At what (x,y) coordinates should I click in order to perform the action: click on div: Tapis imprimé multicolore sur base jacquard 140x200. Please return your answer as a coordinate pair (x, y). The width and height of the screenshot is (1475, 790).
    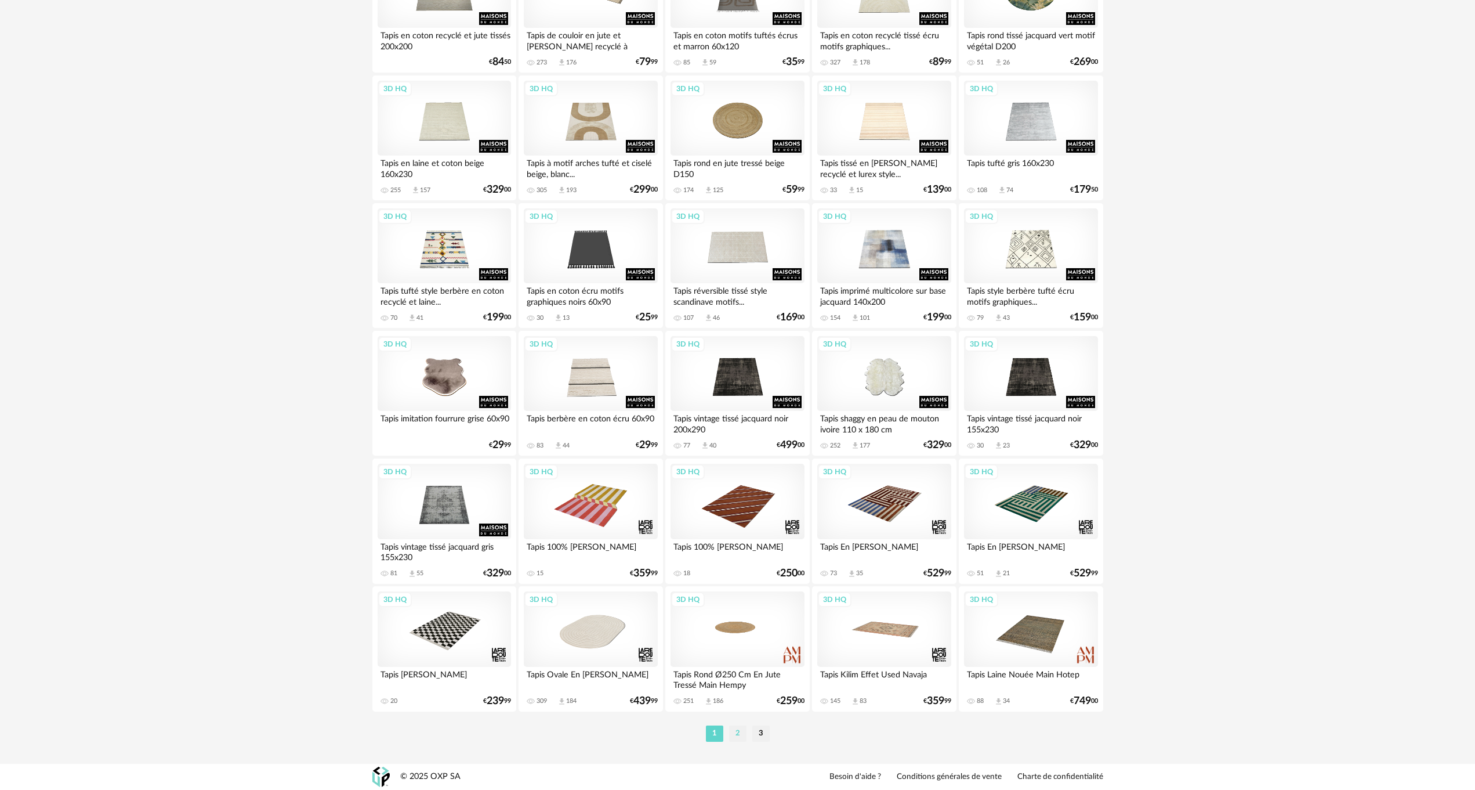
    Looking at the image, I should click on (884, 295).